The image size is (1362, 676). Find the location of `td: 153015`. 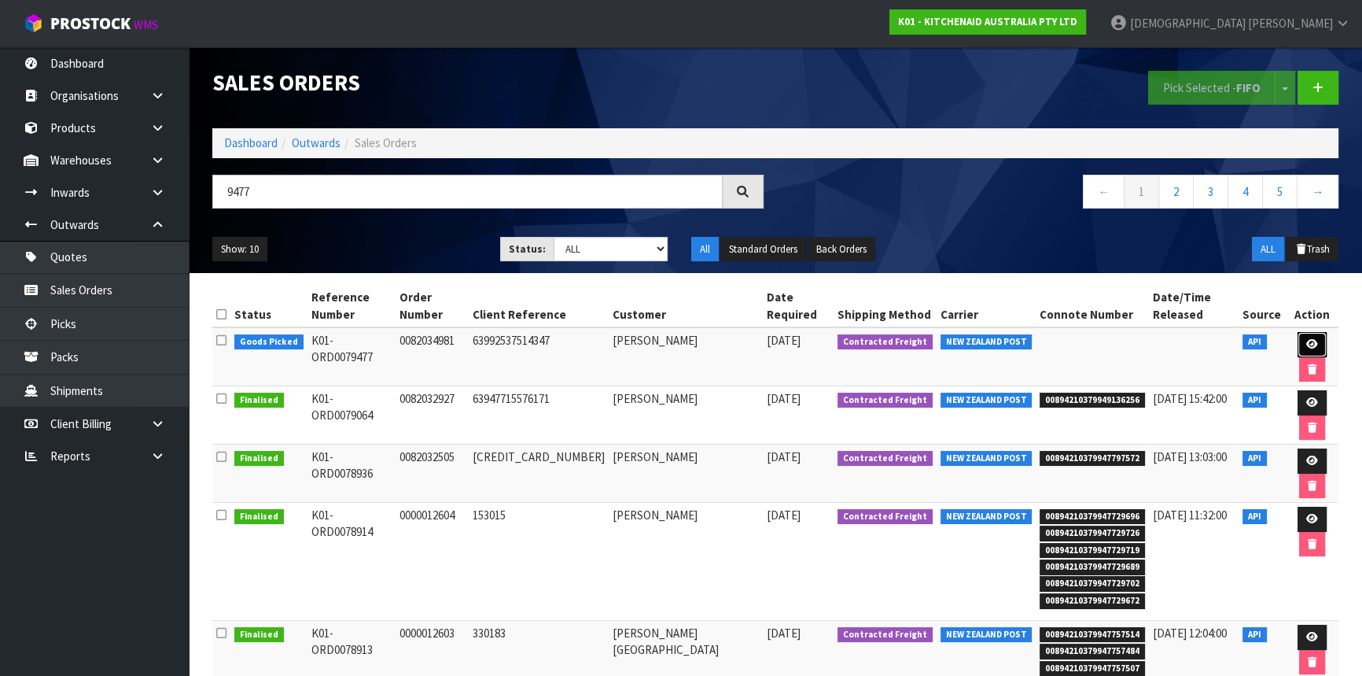

td: 153015 is located at coordinates (539, 562).